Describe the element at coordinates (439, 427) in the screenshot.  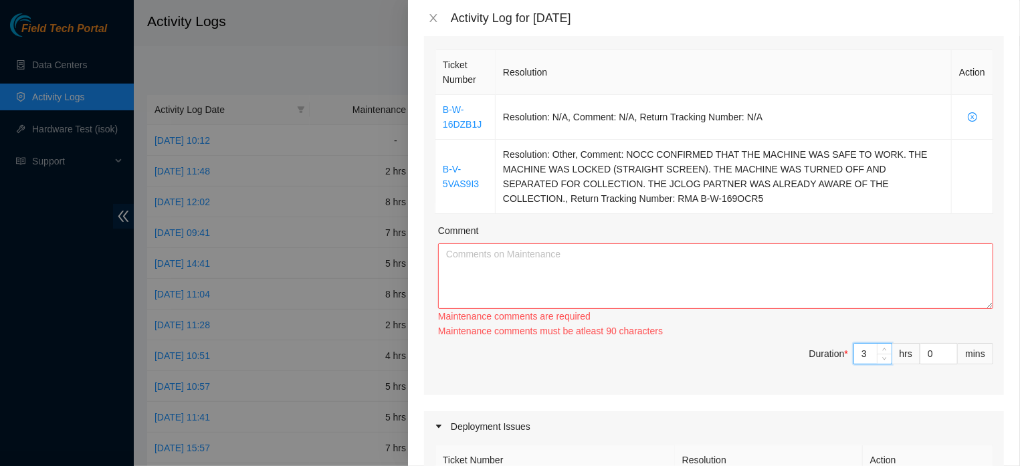
I see `span: caret-right` at that location.